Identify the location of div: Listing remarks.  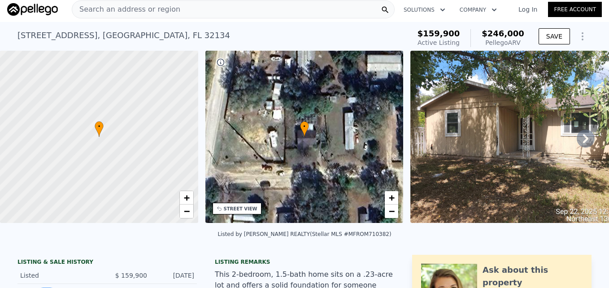
(305, 262).